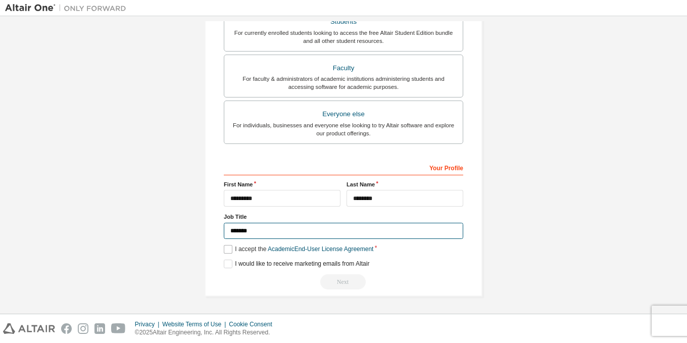 The image size is (687, 343). Describe the element at coordinates (100, 329) in the screenshot. I see `img: linkedin.svg` at that location.